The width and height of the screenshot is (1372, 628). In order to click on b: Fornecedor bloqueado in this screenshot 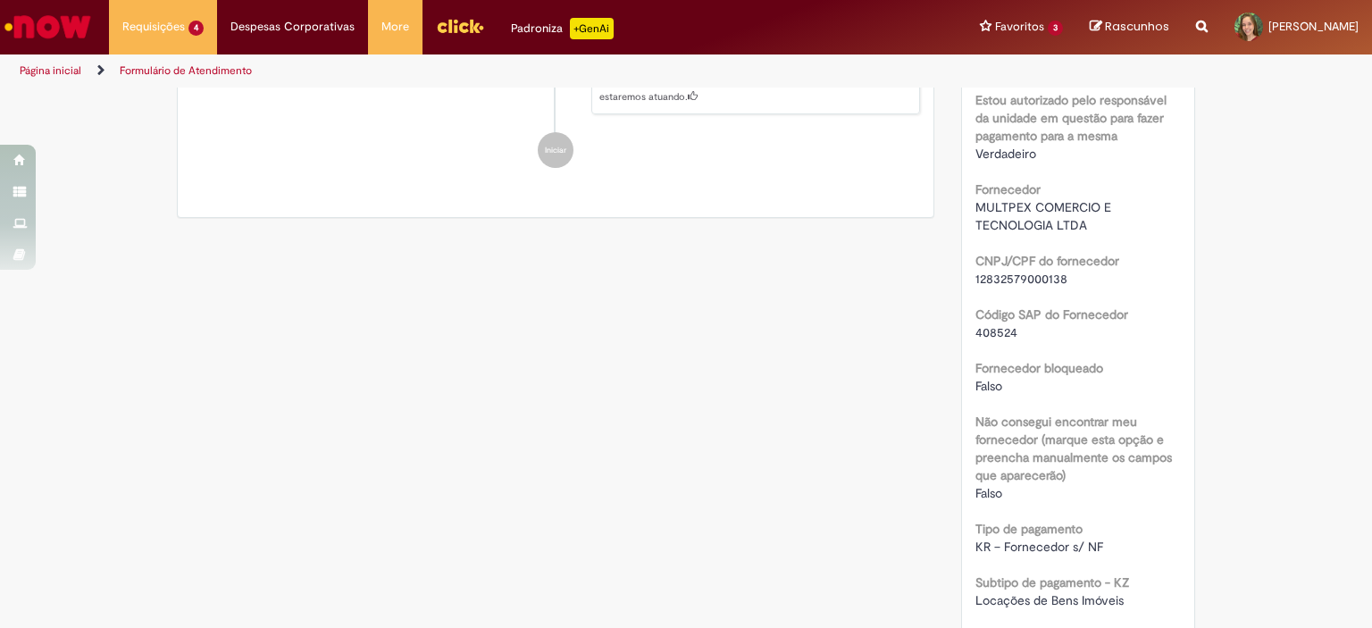, I will do `click(1039, 368)`.